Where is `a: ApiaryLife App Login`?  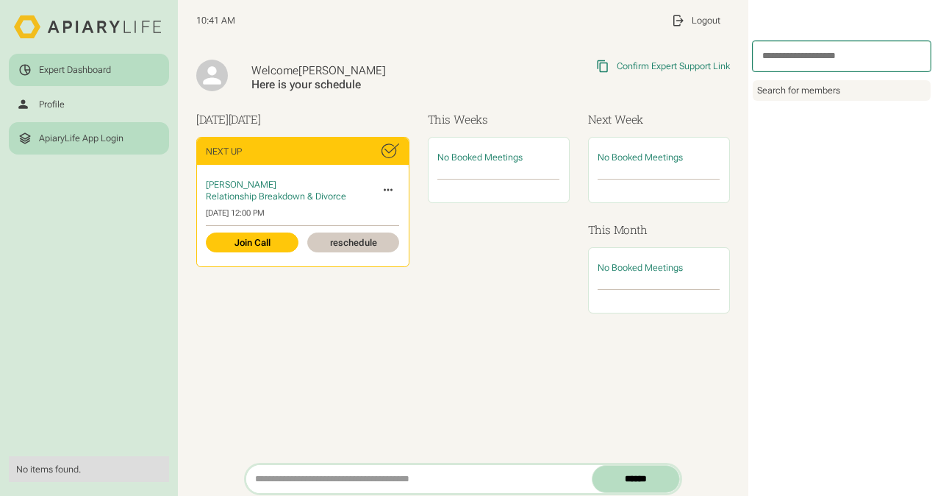 a: ApiaryLife App Login is located at coordinates (88, 138).